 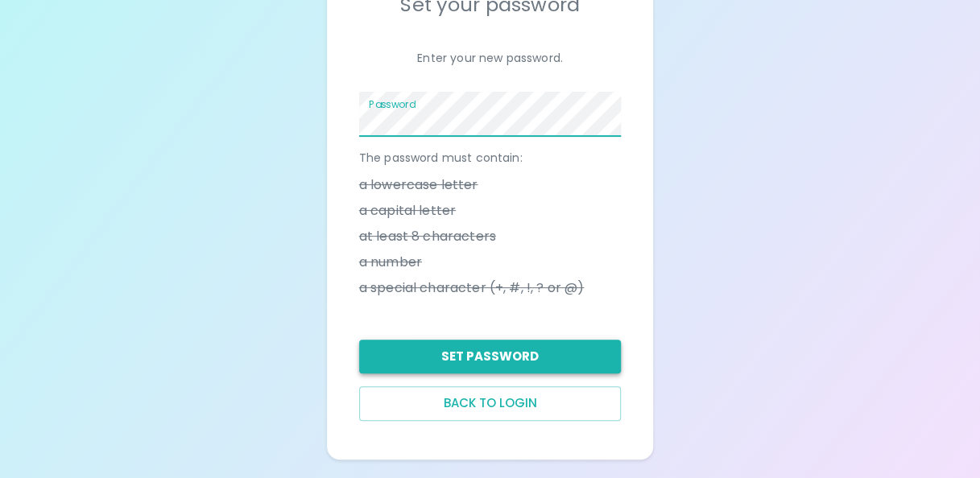 What do you see at coordinates (428, 237) in the screenshot?
I see `span: at least 8 characters` at bounding box center [428, 237].